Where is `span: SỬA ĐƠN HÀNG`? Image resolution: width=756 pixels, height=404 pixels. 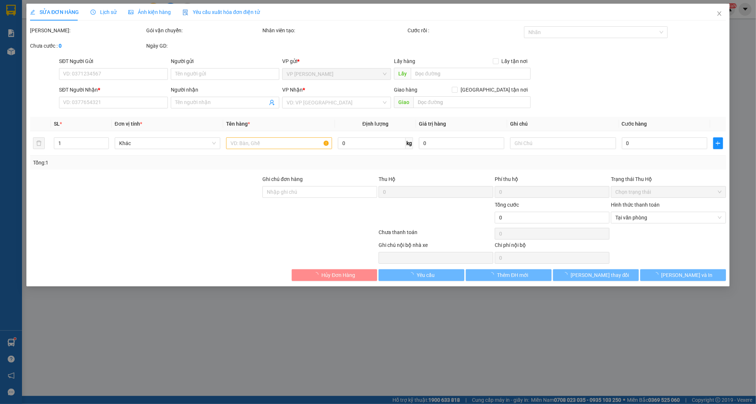 span: SỬA ĐƠN HÀNG is located at coordinates (54, 12).